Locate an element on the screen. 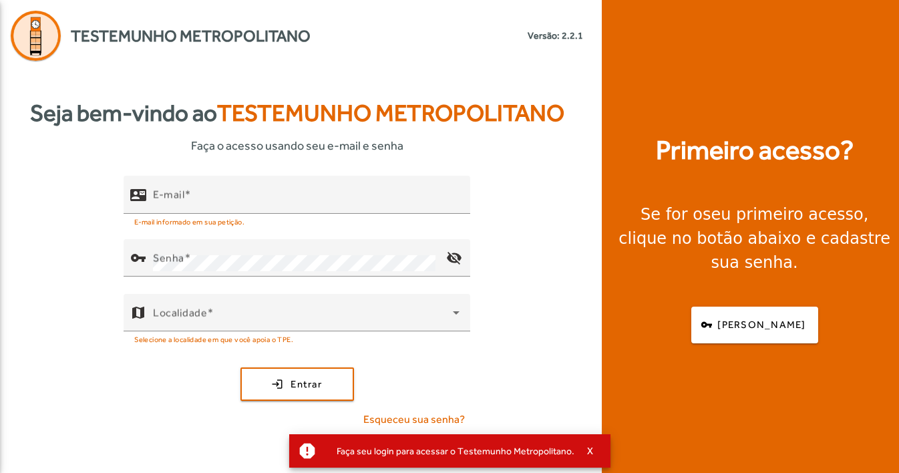  img: Logo Agenda is located at coordinates (35, 35).